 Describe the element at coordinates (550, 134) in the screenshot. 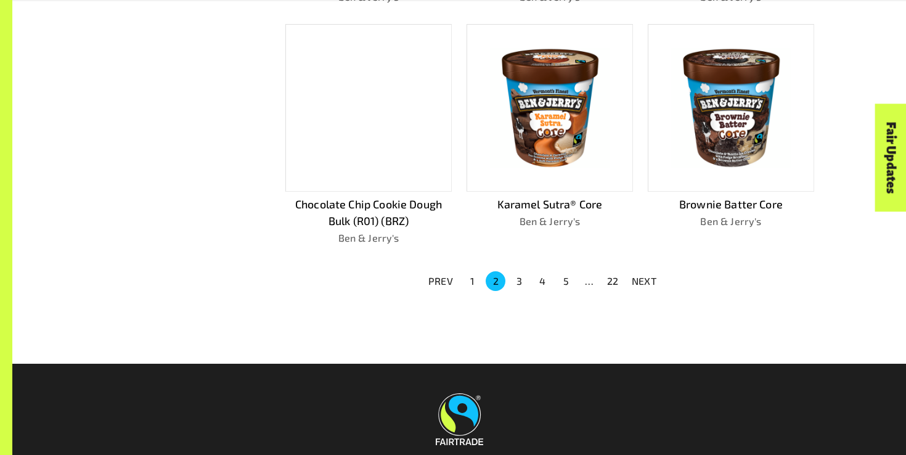

I see `a: Karamel Sutra® CoreBen & Jerry's` at that location.